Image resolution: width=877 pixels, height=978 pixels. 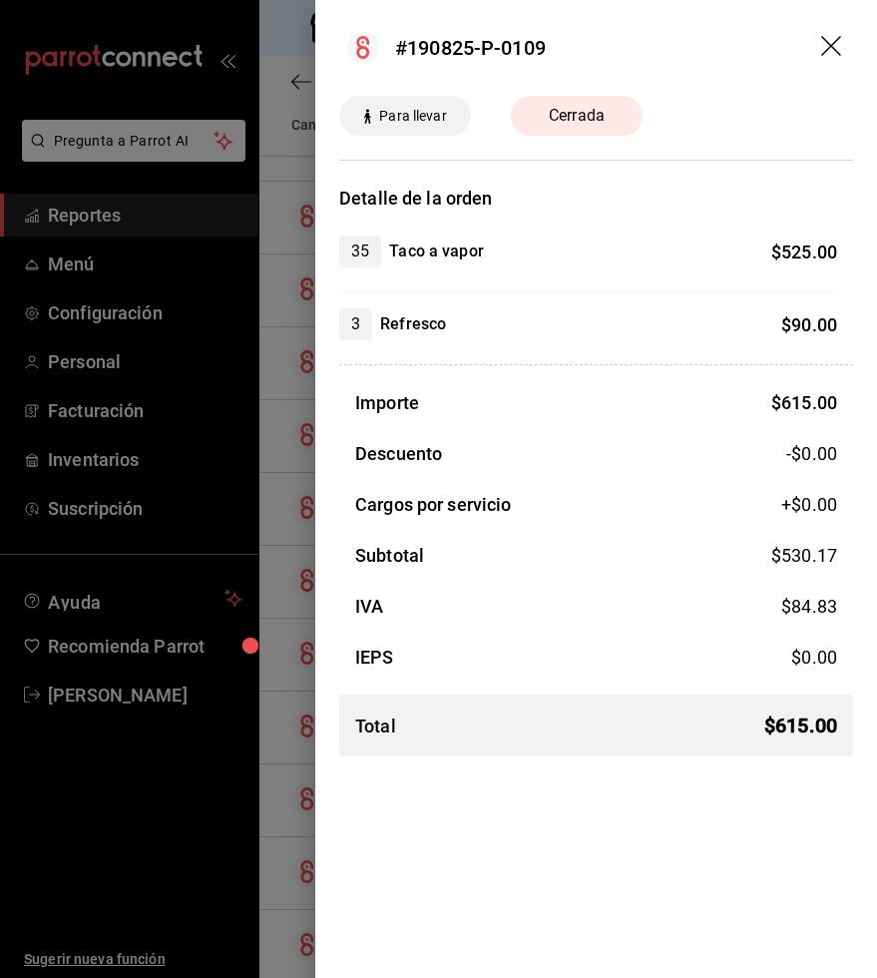 What do you see at coordinates (809, 606) in the screenshot?
I see `span: $ 84.83` at bounding box center [809, 606].